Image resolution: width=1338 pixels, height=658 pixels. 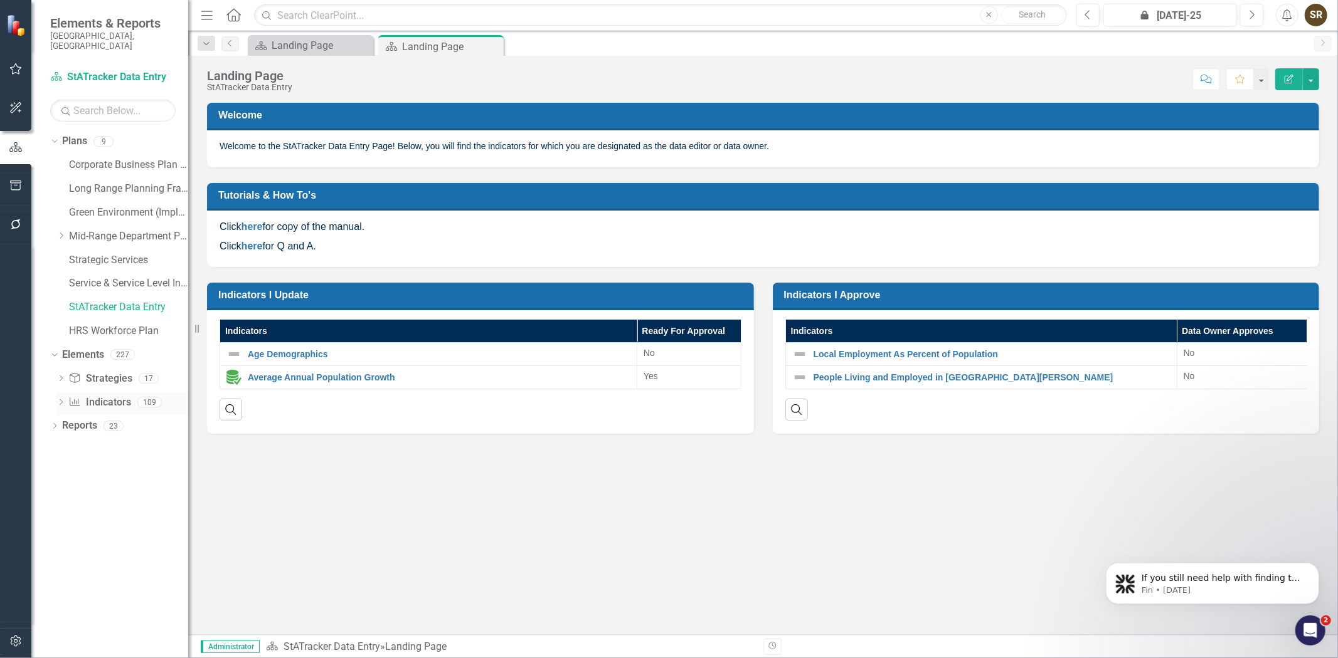 I want to click on span: 2, so click(x=1326, y=621).